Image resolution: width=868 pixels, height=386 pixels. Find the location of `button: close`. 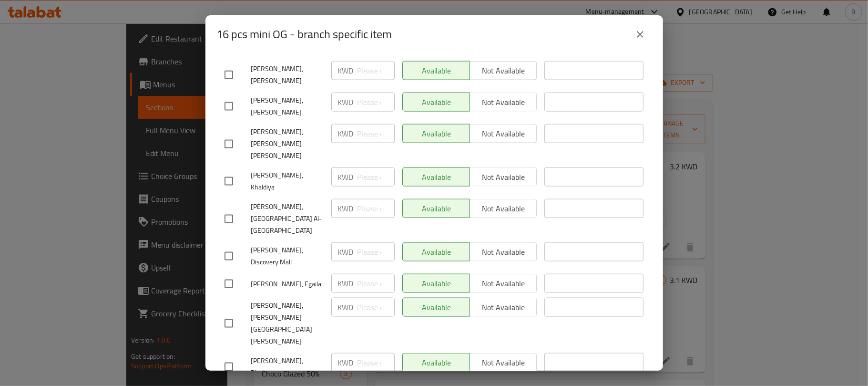

button: close is located at coordinates (640, 34).